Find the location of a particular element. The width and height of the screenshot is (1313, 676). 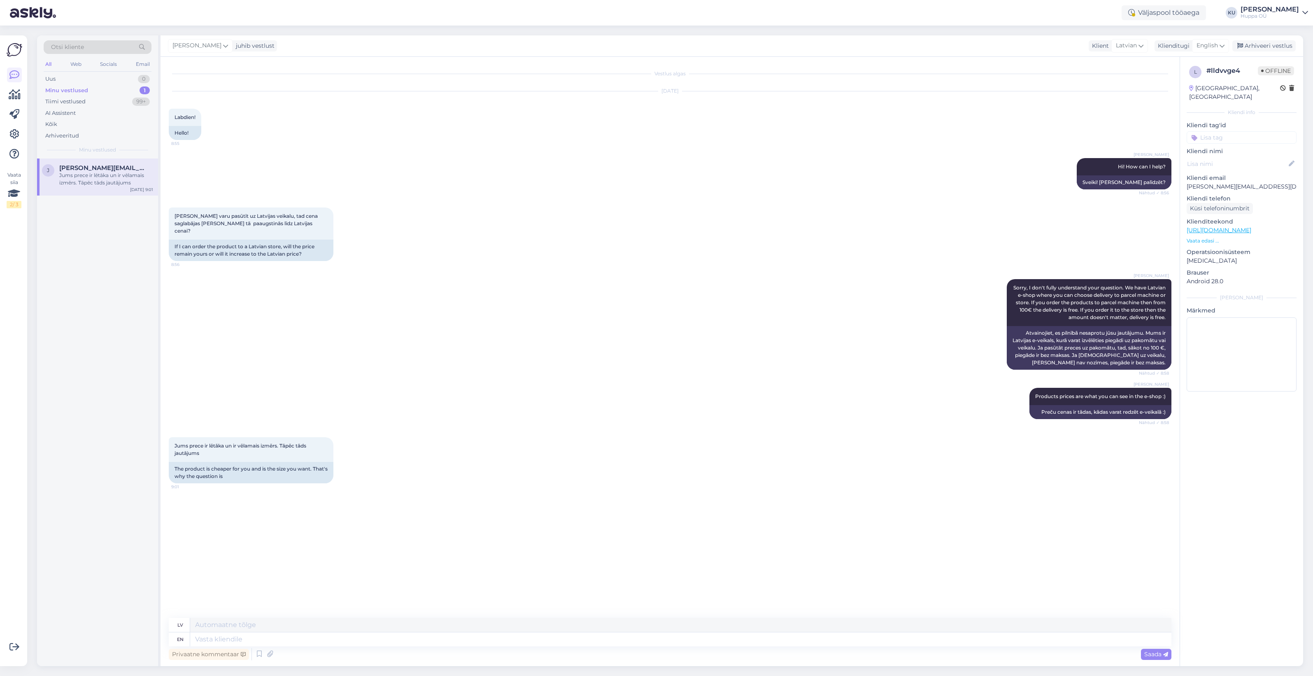

div: Arhiveeritud is located at coordinates (62, 136).